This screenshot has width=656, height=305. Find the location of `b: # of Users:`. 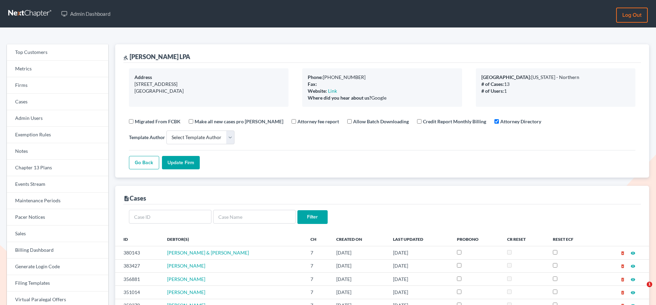

b: # of Users: is located at coordinates (493, 91).